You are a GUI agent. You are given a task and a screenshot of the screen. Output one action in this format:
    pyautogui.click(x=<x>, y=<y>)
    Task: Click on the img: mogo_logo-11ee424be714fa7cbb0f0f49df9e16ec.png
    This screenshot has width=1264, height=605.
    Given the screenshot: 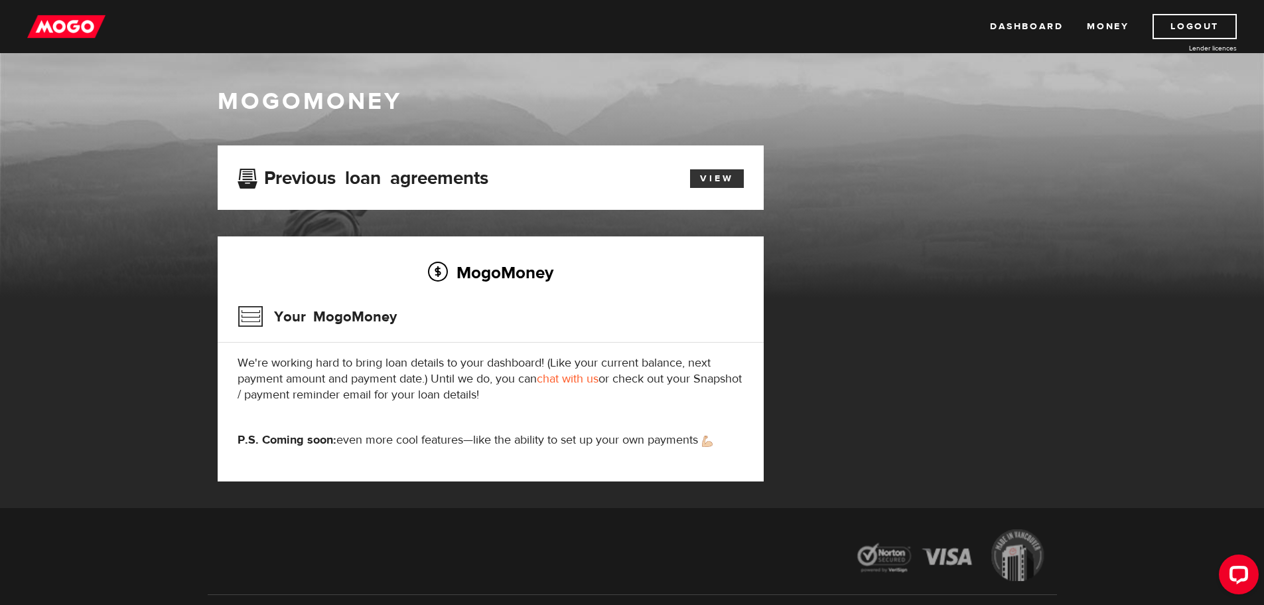 What is the action you would take?
    pyautogui.click(x=66, y=27)
    